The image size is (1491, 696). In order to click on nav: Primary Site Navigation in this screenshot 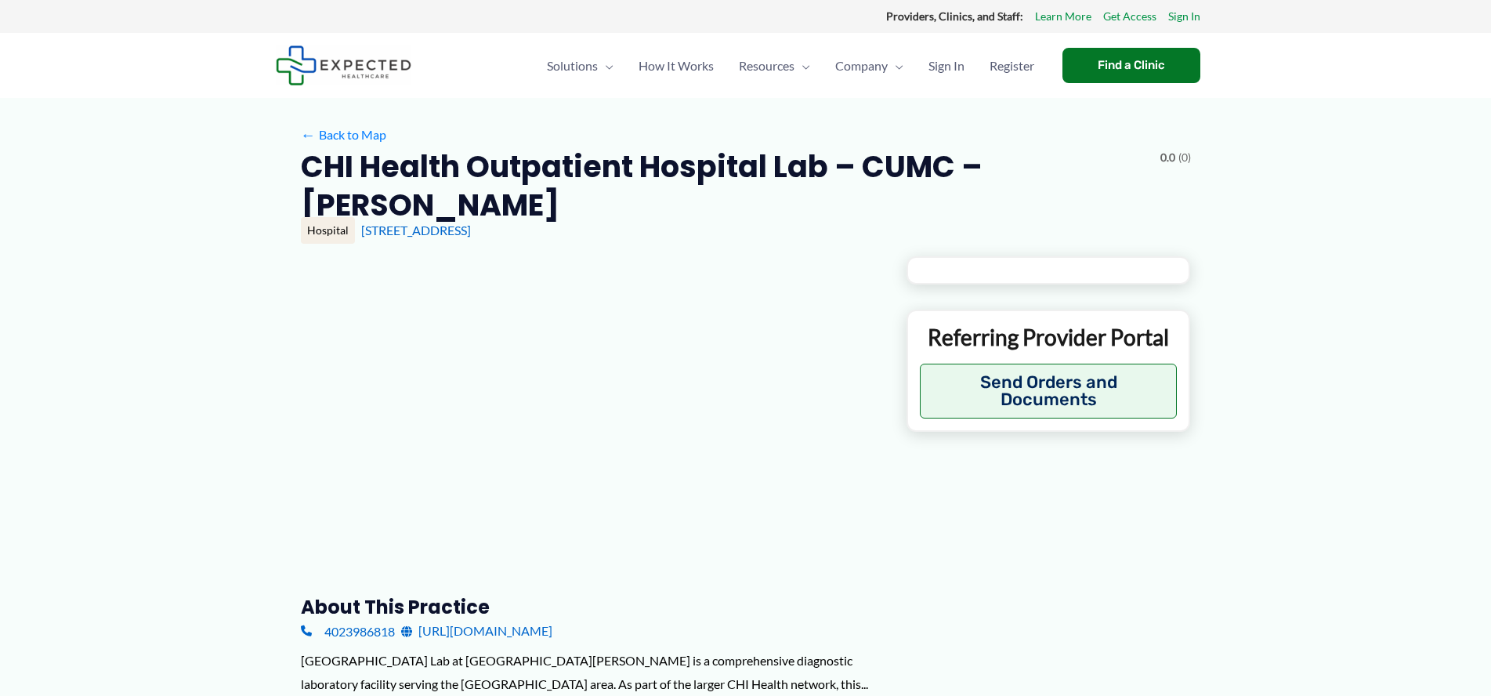, I will do `click(790, 66)`.